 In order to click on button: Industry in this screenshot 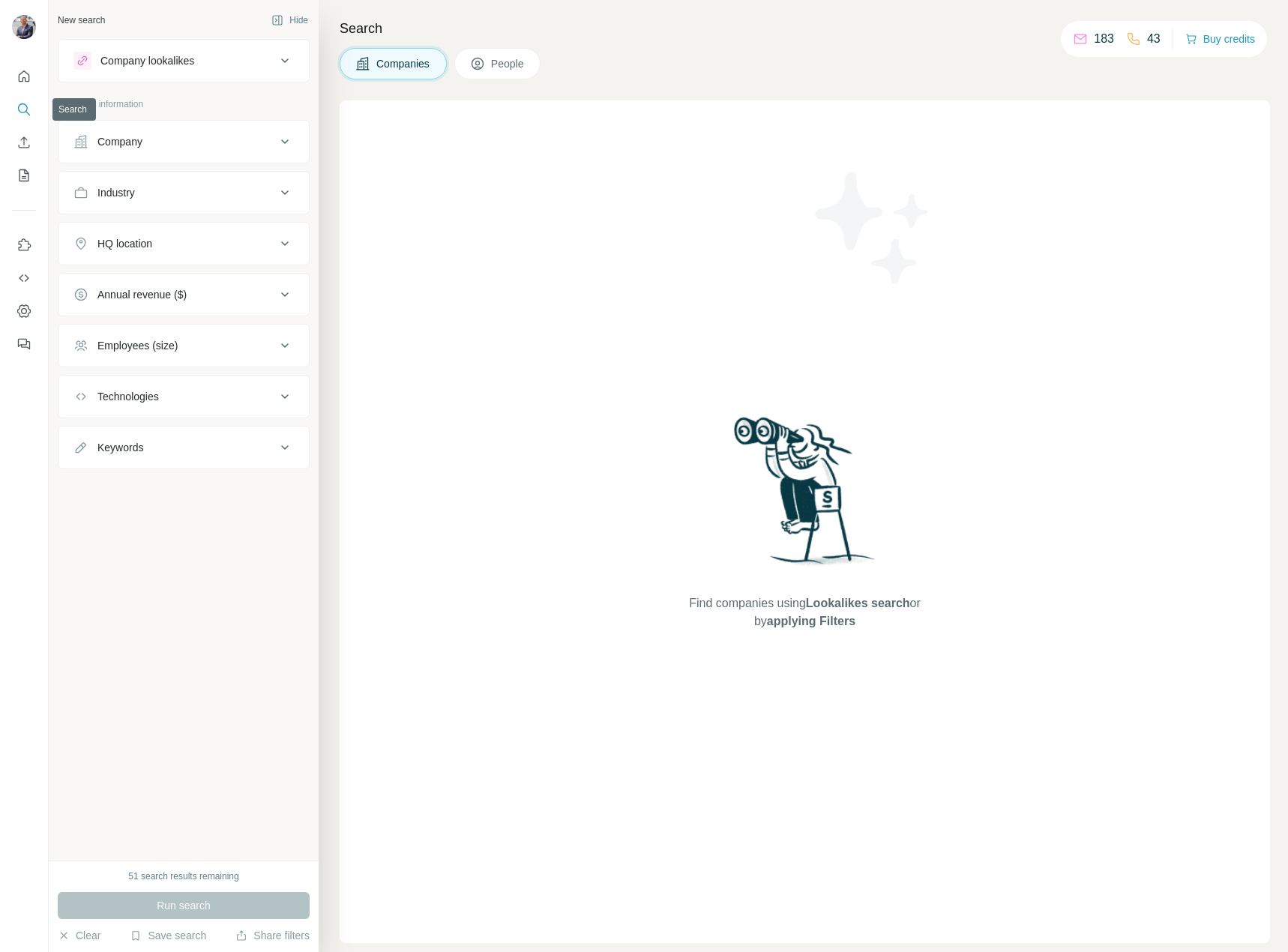, I will do `click(183, 193)`.